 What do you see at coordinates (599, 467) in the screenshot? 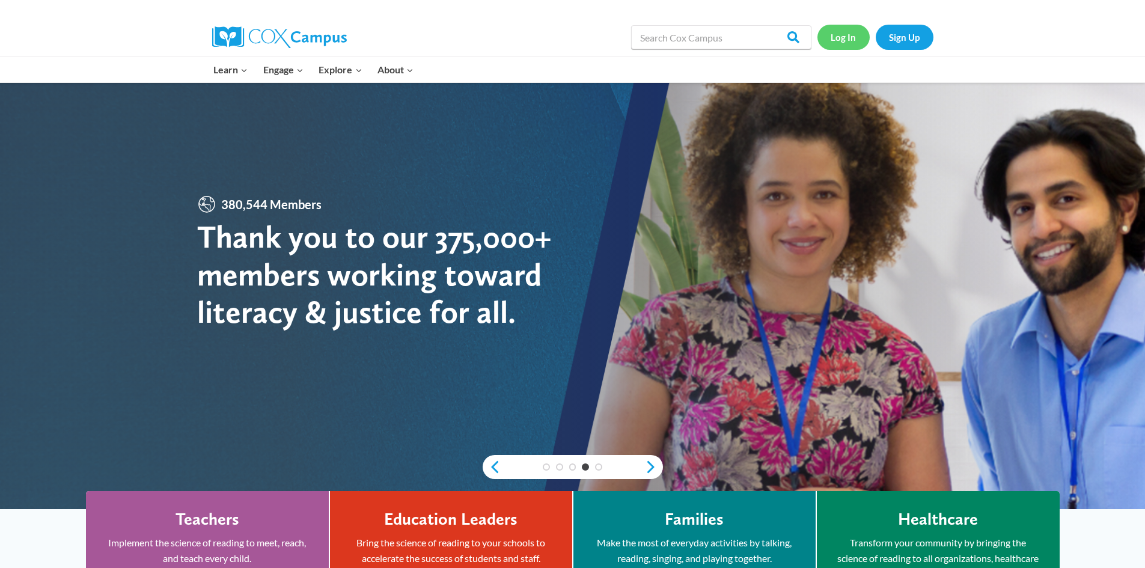
I see `a: 5` at bounding box center [599, 467].